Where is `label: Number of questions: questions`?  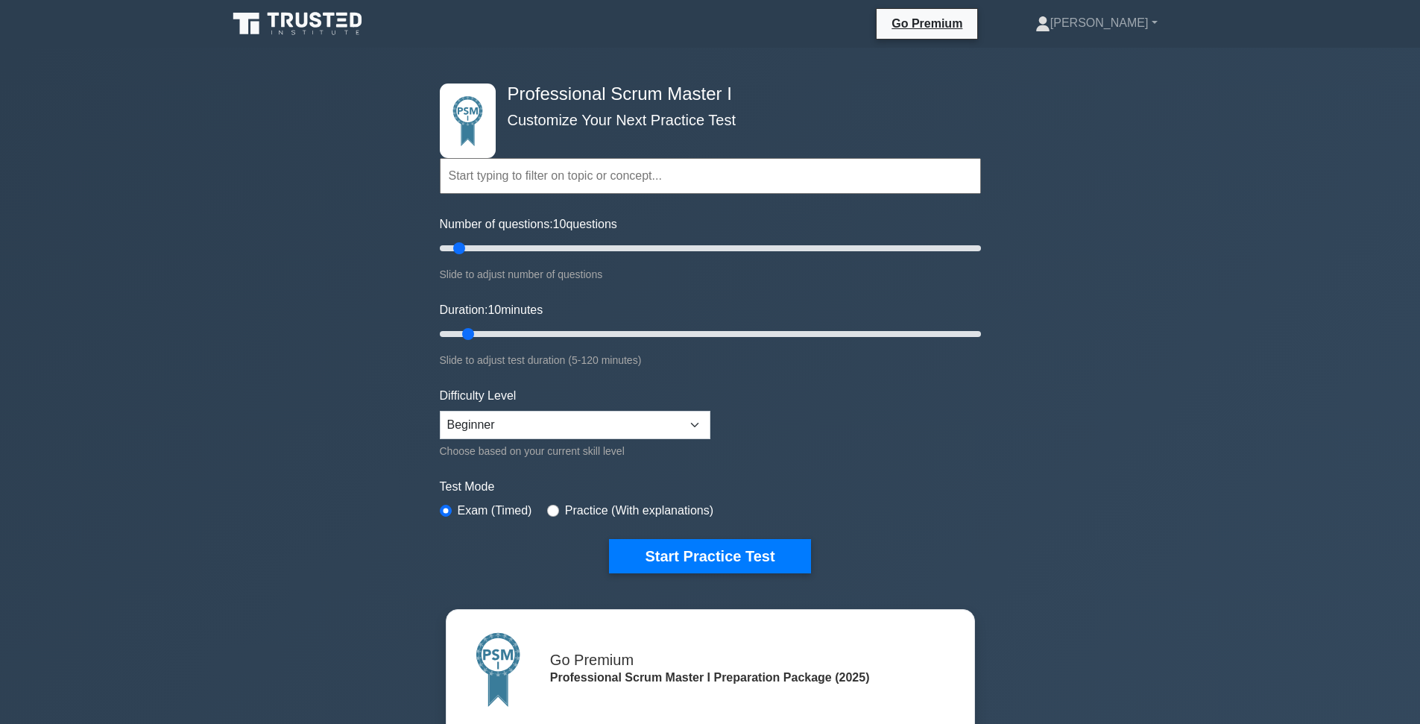 label: Number of questions: questions is located at coordinates (529, 224).